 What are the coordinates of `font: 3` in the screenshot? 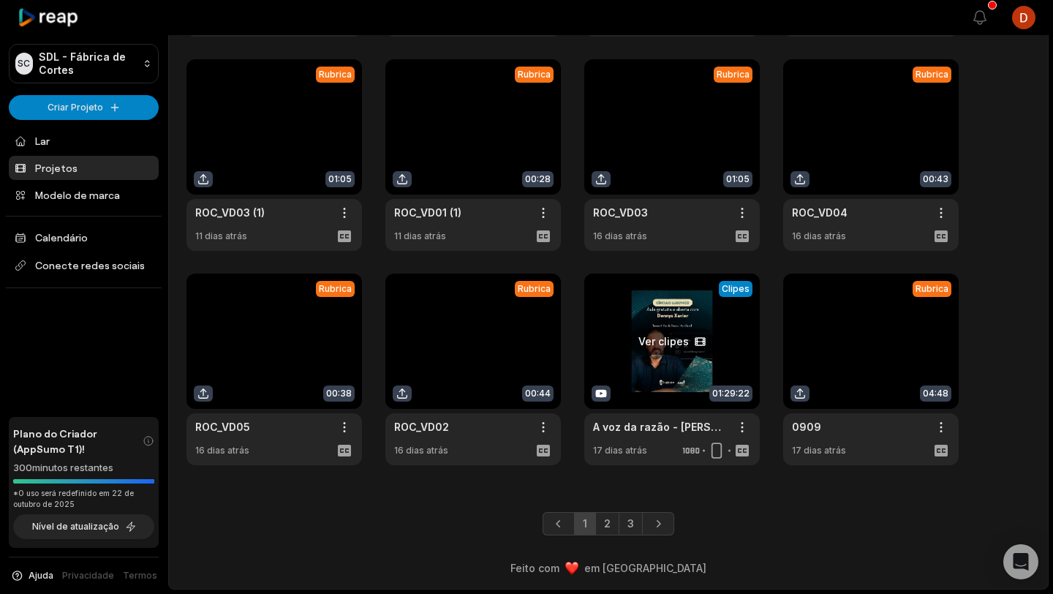 It's located at (630, 523).